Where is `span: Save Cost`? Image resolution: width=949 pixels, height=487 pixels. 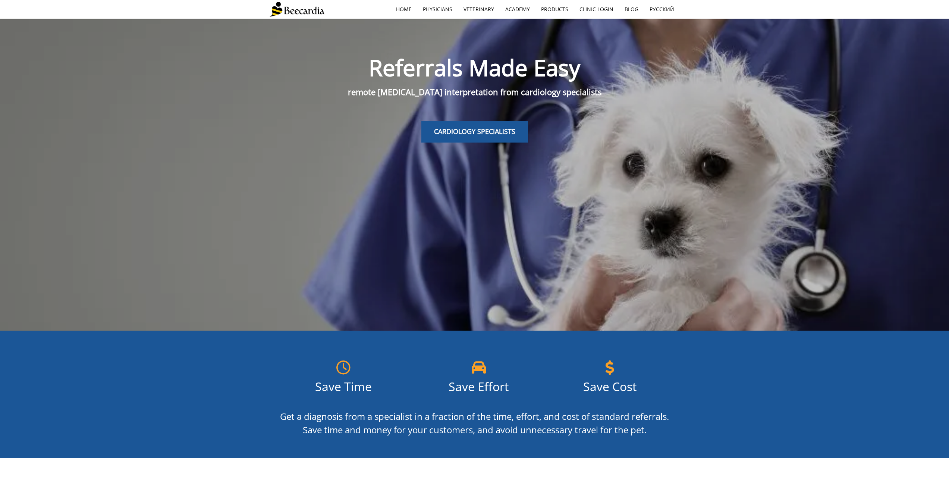 span: Save Cost is located at coordinates (610, 386).